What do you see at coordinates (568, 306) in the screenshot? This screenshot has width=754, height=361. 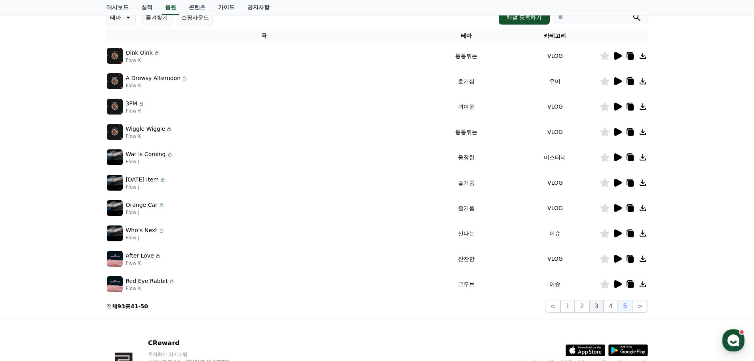 I see `button: 1` at bounding box center [568, 306].